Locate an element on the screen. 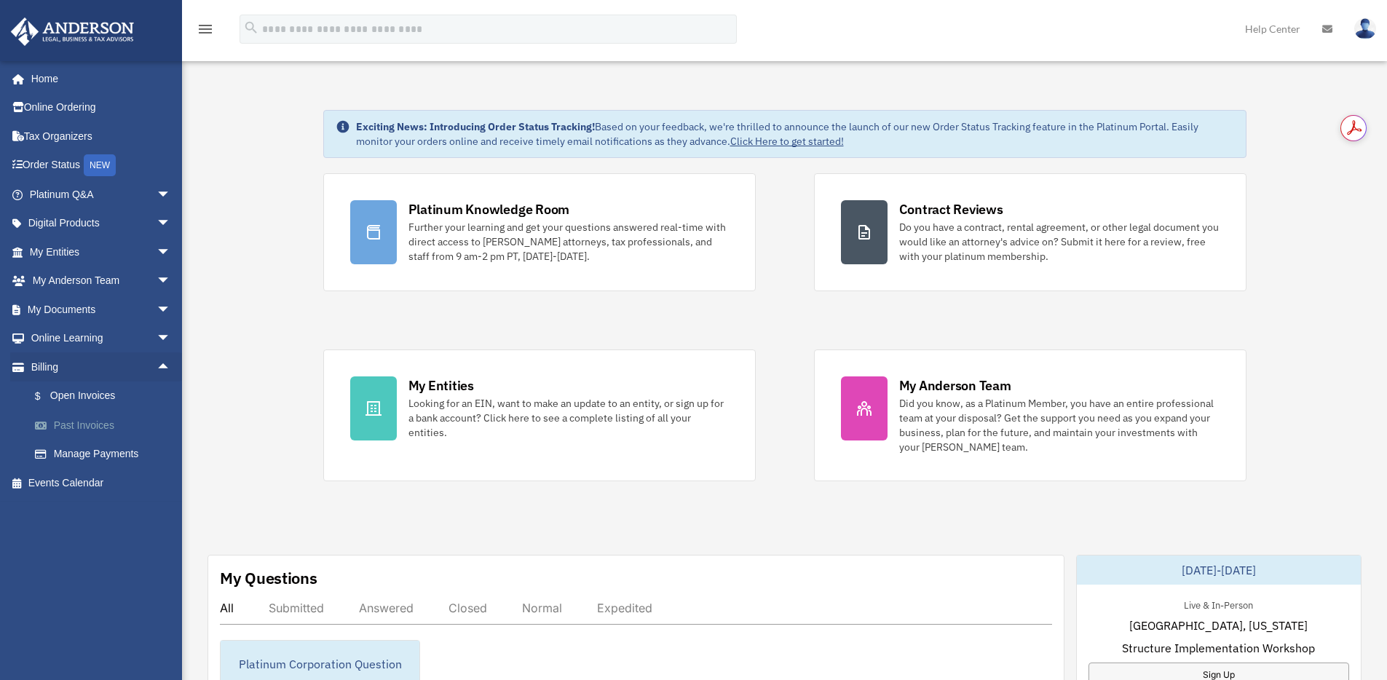 This screenshot has width=1387, height=680. img: User Pic is located at coordinates (1365, 28).